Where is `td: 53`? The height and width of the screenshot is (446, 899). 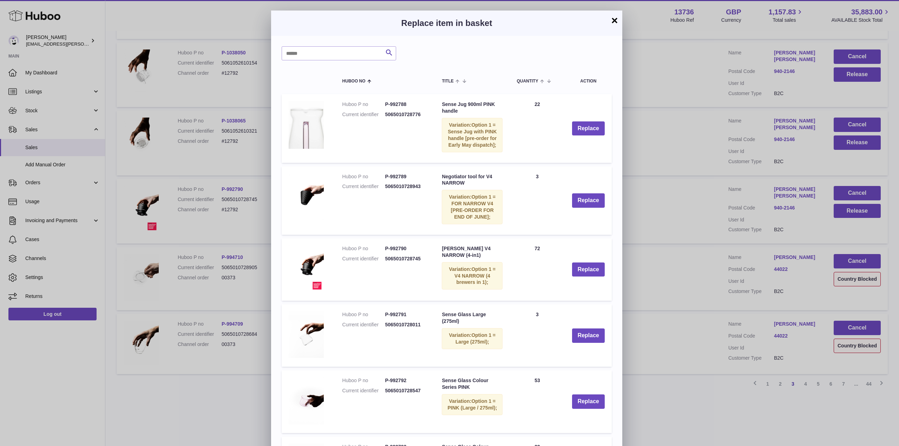 td: 53 is located at coordinates (537, 402).